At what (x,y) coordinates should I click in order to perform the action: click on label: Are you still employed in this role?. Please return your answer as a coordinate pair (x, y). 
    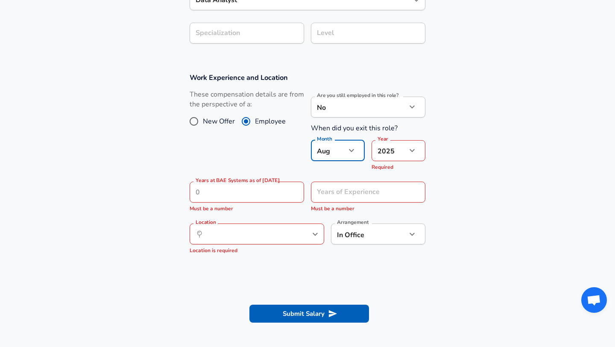
    Looking at the image, I should click on (357, 95).